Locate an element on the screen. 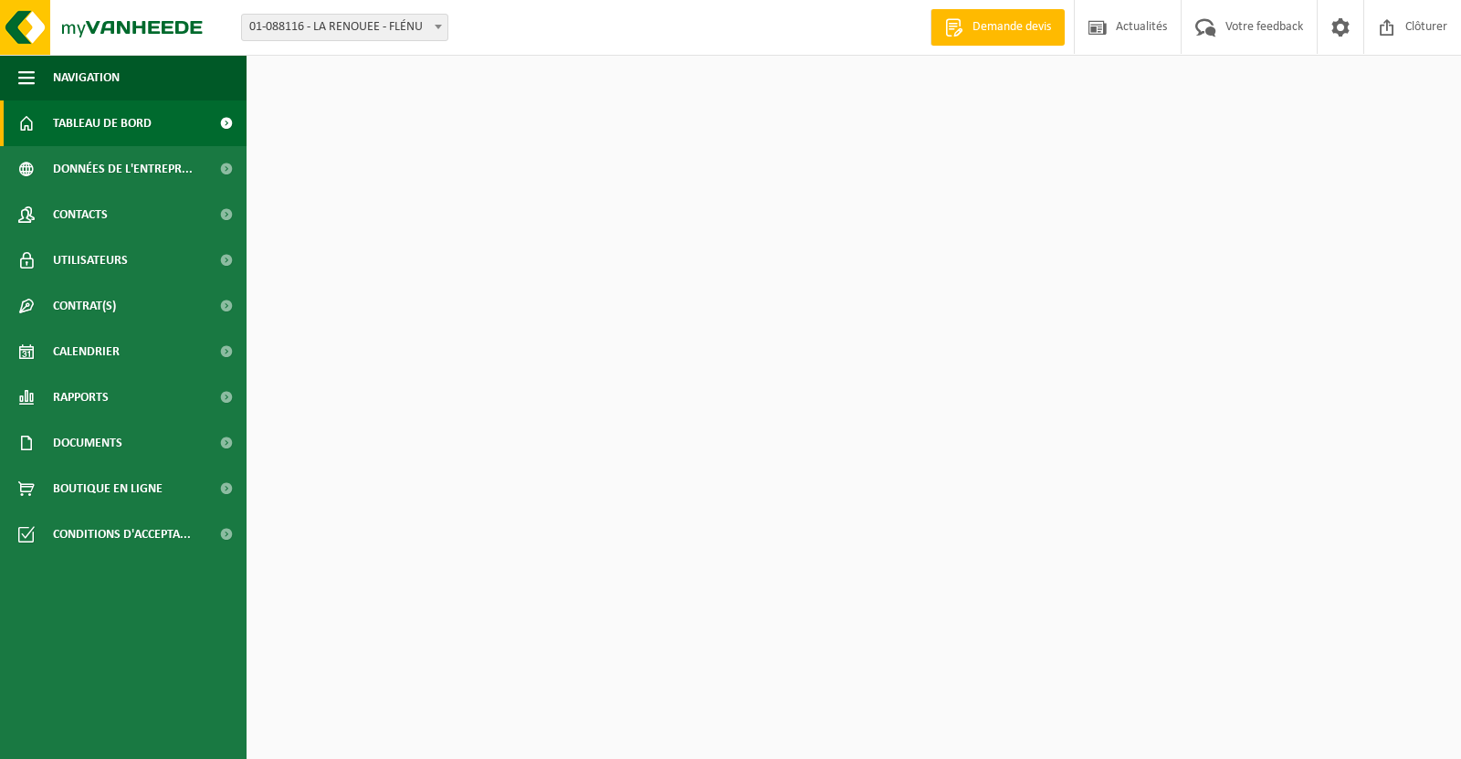 The height and width of the screenshot is (759, 1461). span: Utilisateurs is located at coordinates (90, 260).